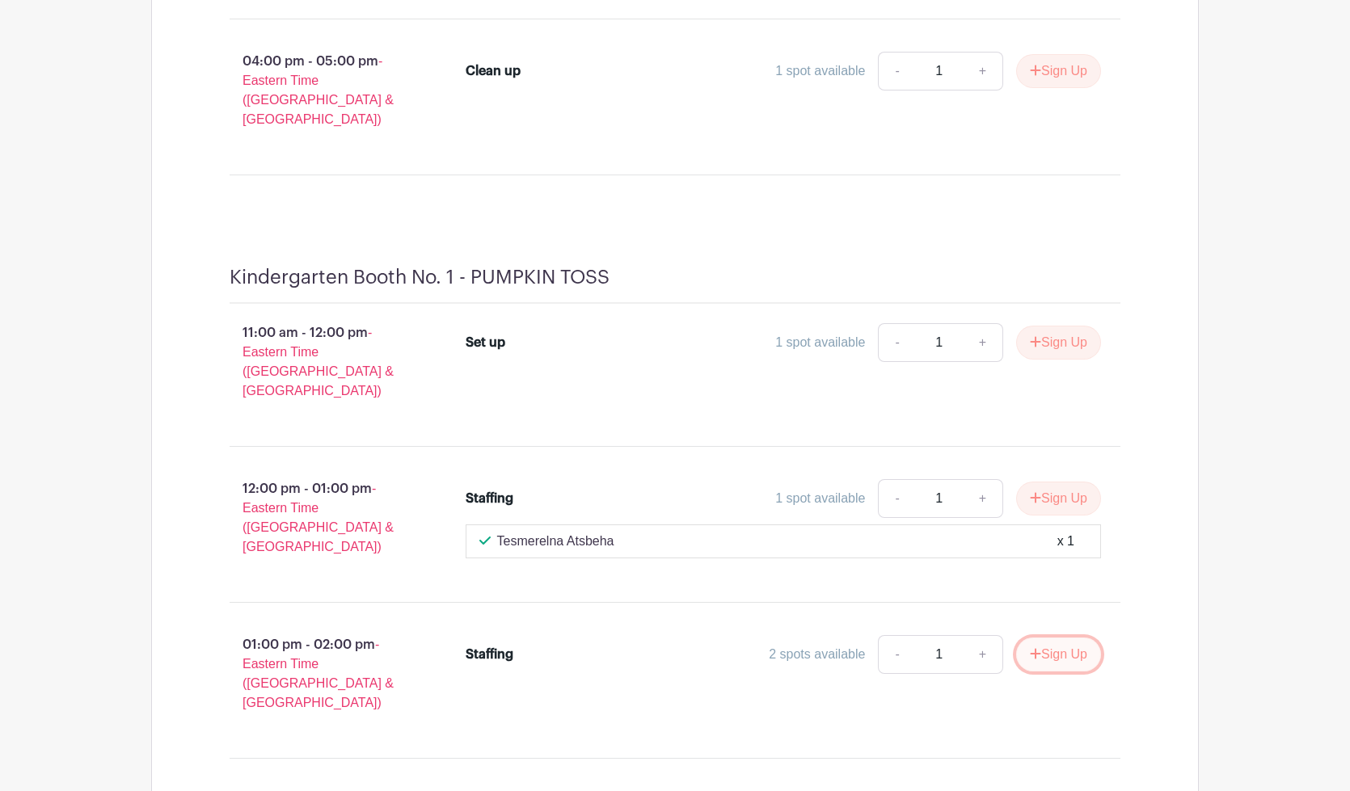  Describe the element at coordinates (493, 71) in the screenshot. I see `div: Clean up` at that location.